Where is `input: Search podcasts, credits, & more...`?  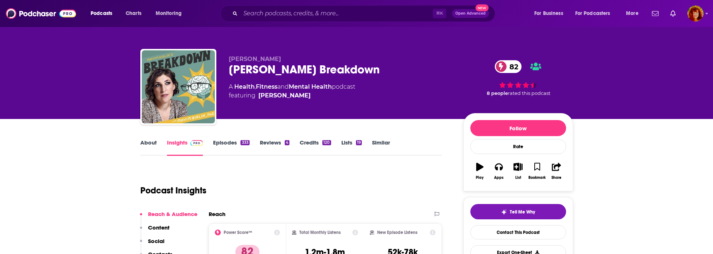
input: Search podcasts, credits, & more... is located at coordinates (336, 14).